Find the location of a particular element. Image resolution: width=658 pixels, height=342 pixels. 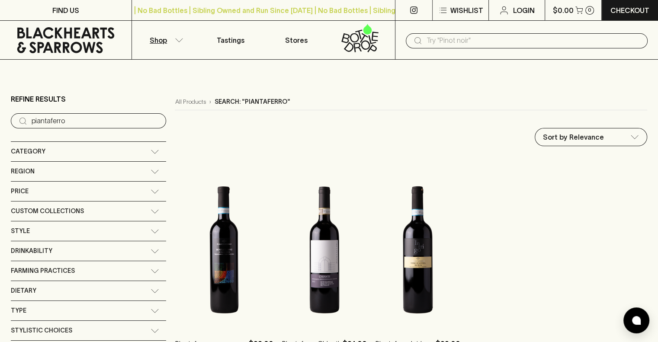

p: Shop is located at coordinates (158, 40).